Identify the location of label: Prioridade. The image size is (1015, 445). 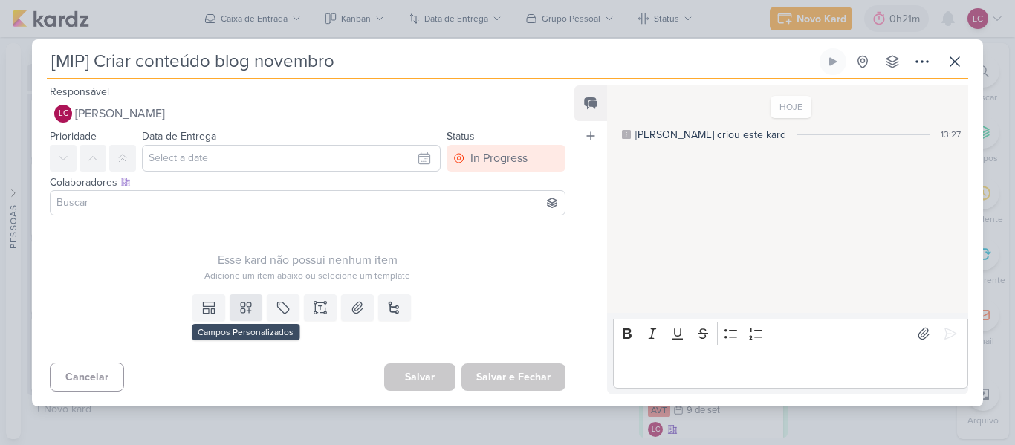
(73, 136).